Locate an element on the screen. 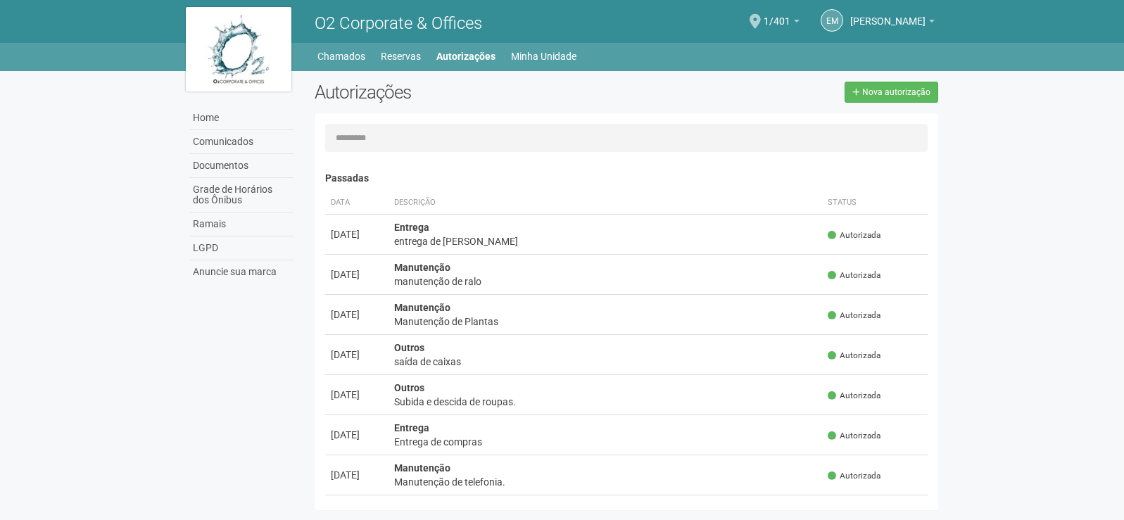  span: Nova autorização is located at coordinates (896, 92).